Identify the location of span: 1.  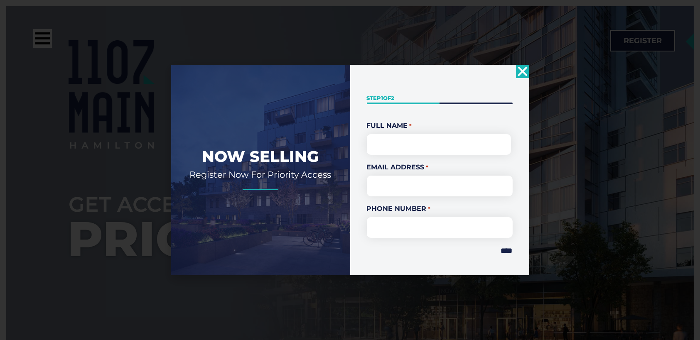
(382, 98).